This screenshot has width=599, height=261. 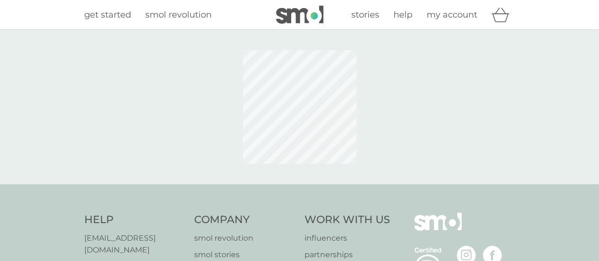 I want to click on p: smol revolution, so click(x=244, y=238).